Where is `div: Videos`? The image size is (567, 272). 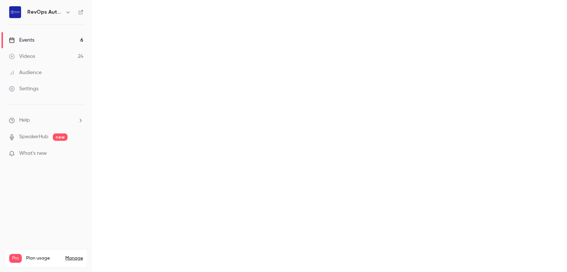
div: Videos is located at coordinates (22, 56).